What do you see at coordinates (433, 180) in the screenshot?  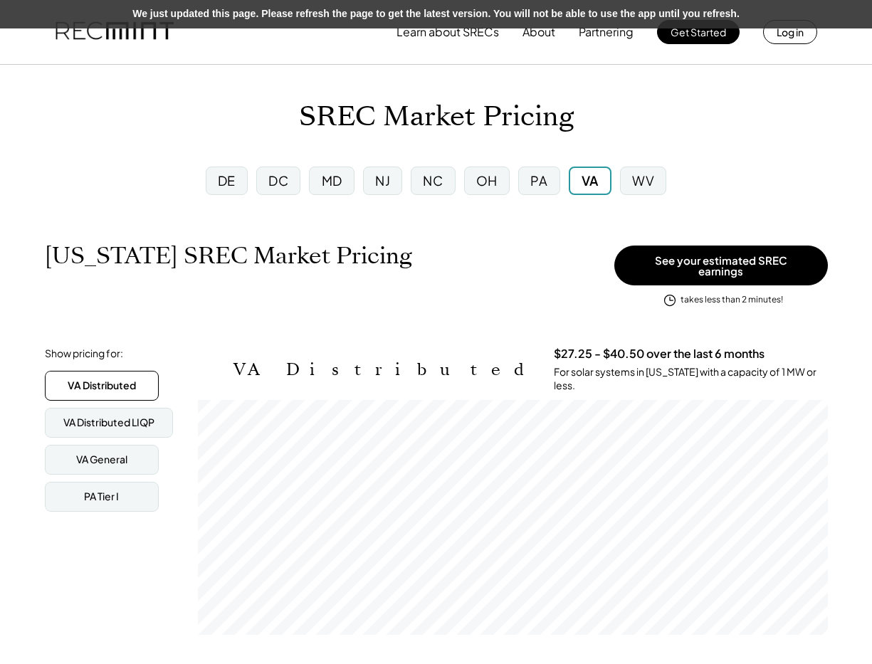 I see `div: NC` at bounding box center [433, 180].